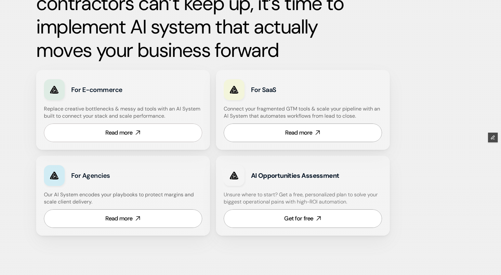 This screenshot has width=501, height=275. Describe the element at coordinates (115, 175) in the screenshot. I see `h3: For Agencies` at that location.